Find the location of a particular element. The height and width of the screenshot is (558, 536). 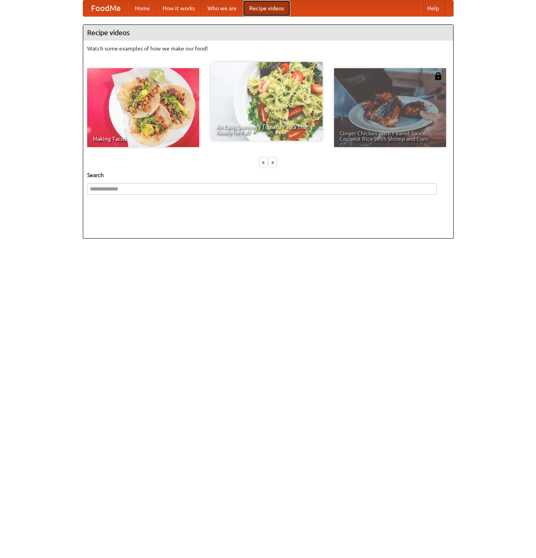

a: An Easy, Summery Tomato Pasta That's Ready for Fall is located at coordinates (267, 101).